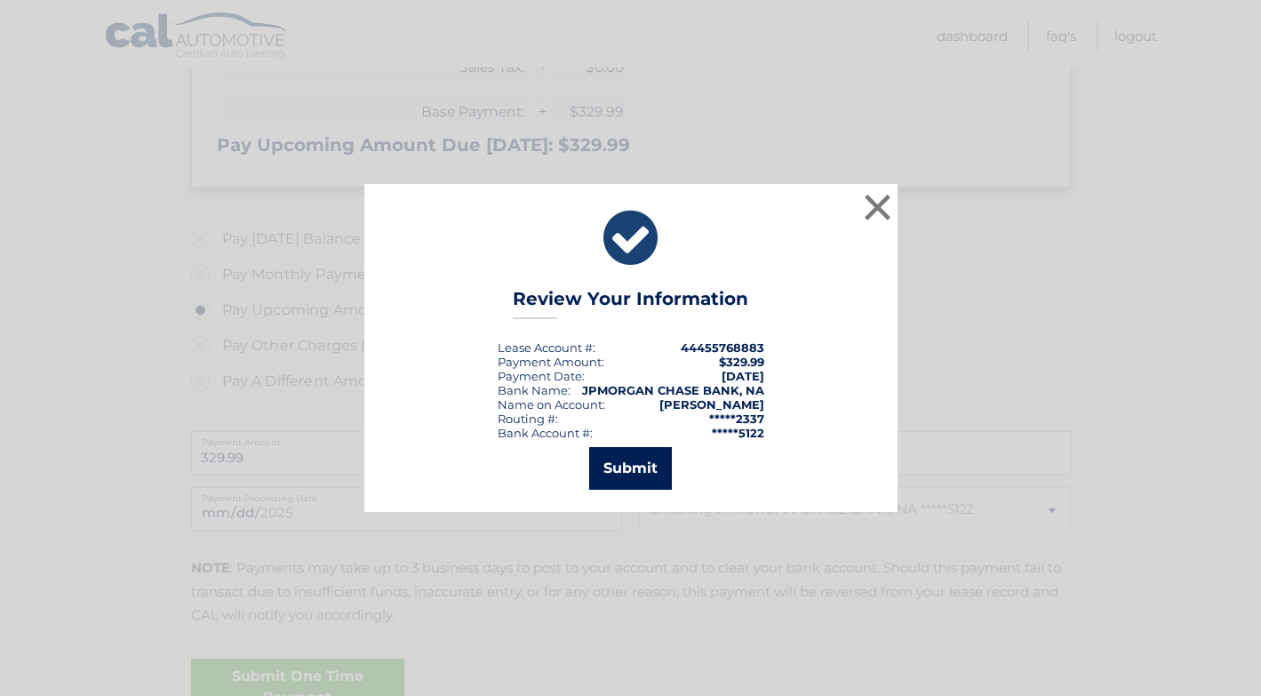 Image resolution: width=1261 pixels, height=696 pixels. What do you see at coordinates (673, 390) in the screenshot?
I see `strong: JPMORGAN CHASE BANK, NA` at bounding box center [673, 390].